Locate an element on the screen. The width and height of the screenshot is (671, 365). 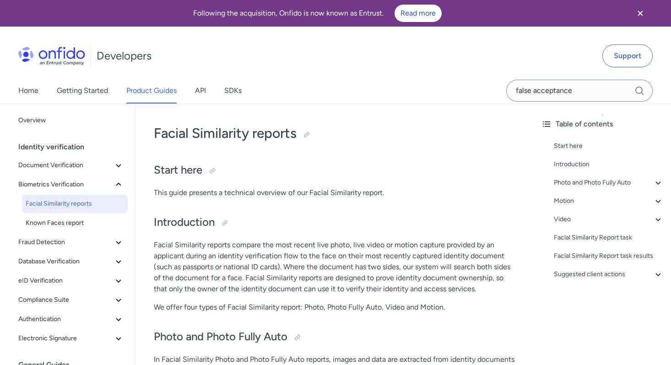
span: Document Verification is located at coordinates (65, 165).